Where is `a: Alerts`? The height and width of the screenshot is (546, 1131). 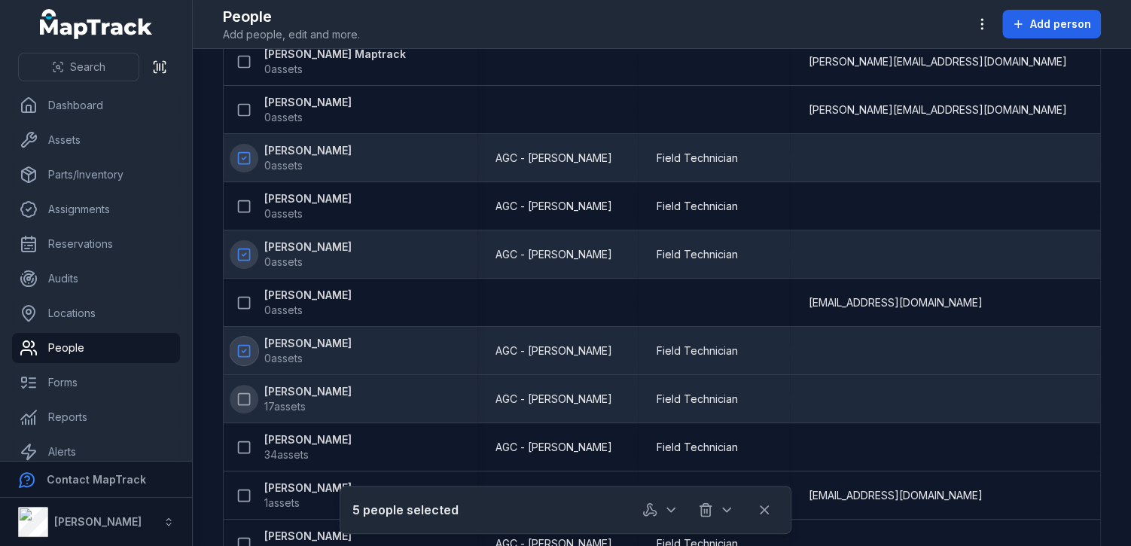
a: Alerts is located at coordinates (96, 452).